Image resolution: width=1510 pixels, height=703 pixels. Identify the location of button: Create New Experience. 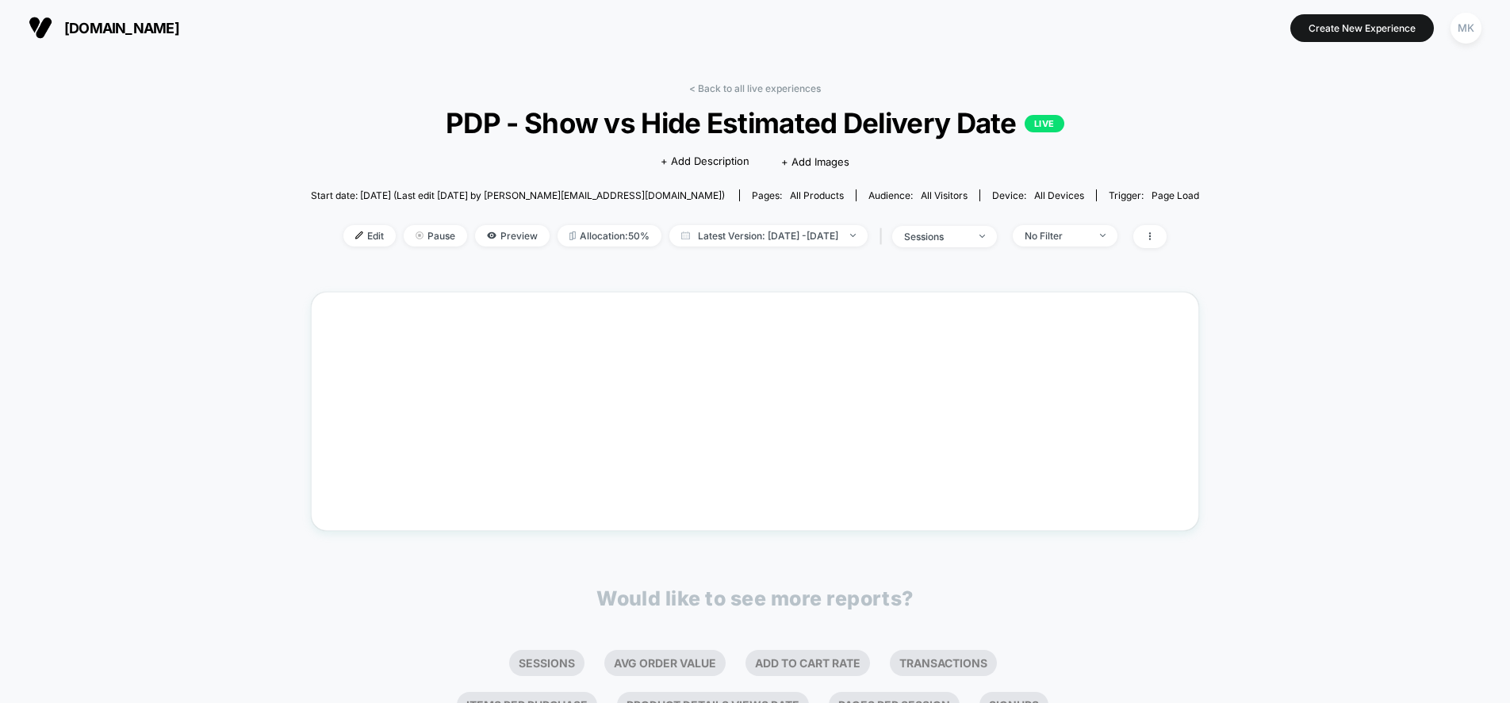
(1361, 28).